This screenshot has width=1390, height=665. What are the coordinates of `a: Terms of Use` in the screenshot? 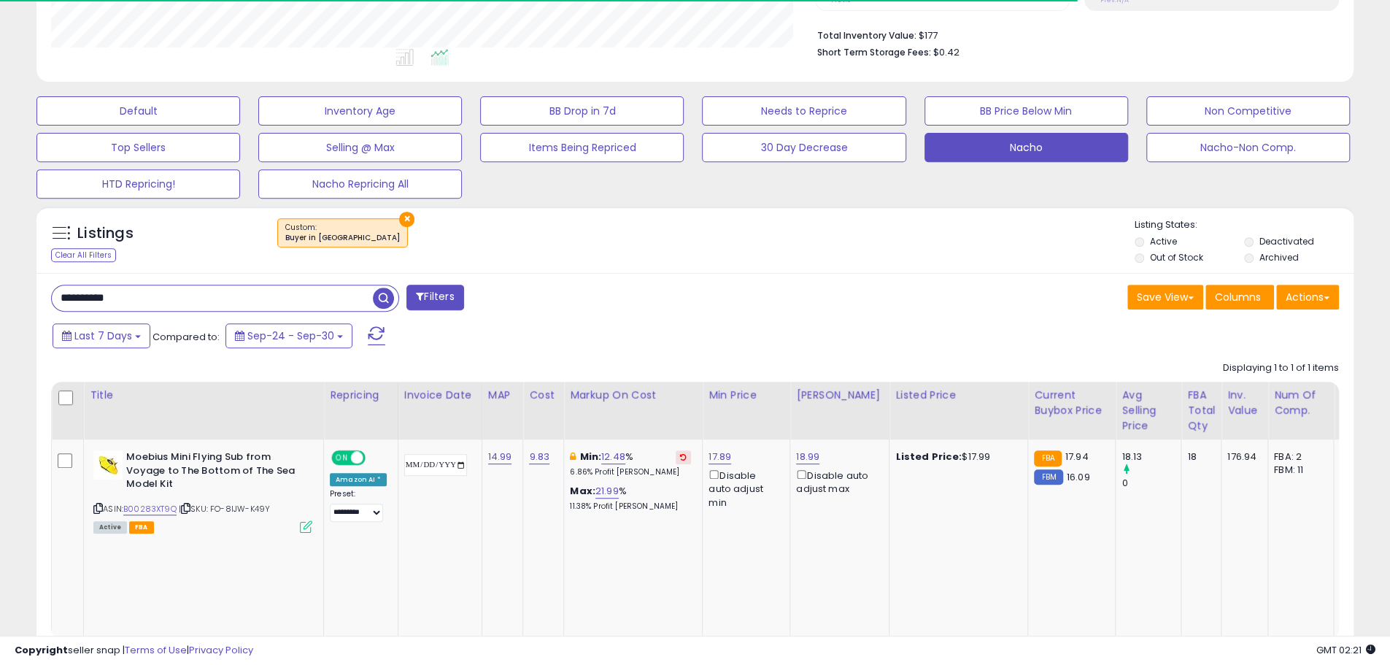 It's located at (155, 650).